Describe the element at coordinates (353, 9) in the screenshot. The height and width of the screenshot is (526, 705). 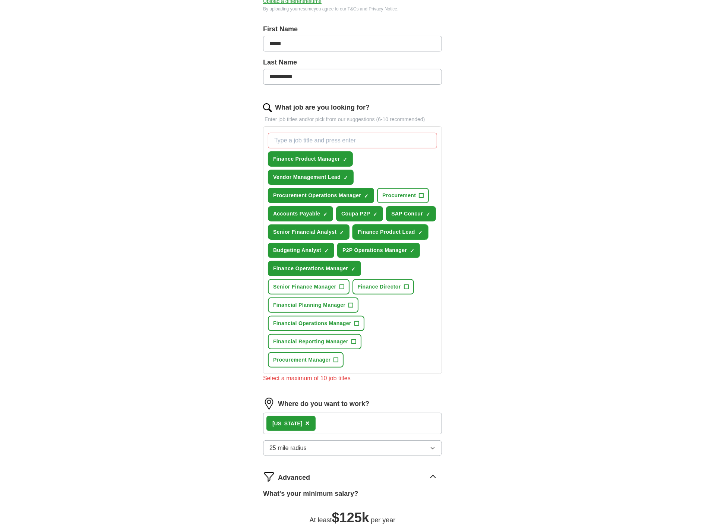
I see `div: By uploading your resume you agree to our and .` at that location.